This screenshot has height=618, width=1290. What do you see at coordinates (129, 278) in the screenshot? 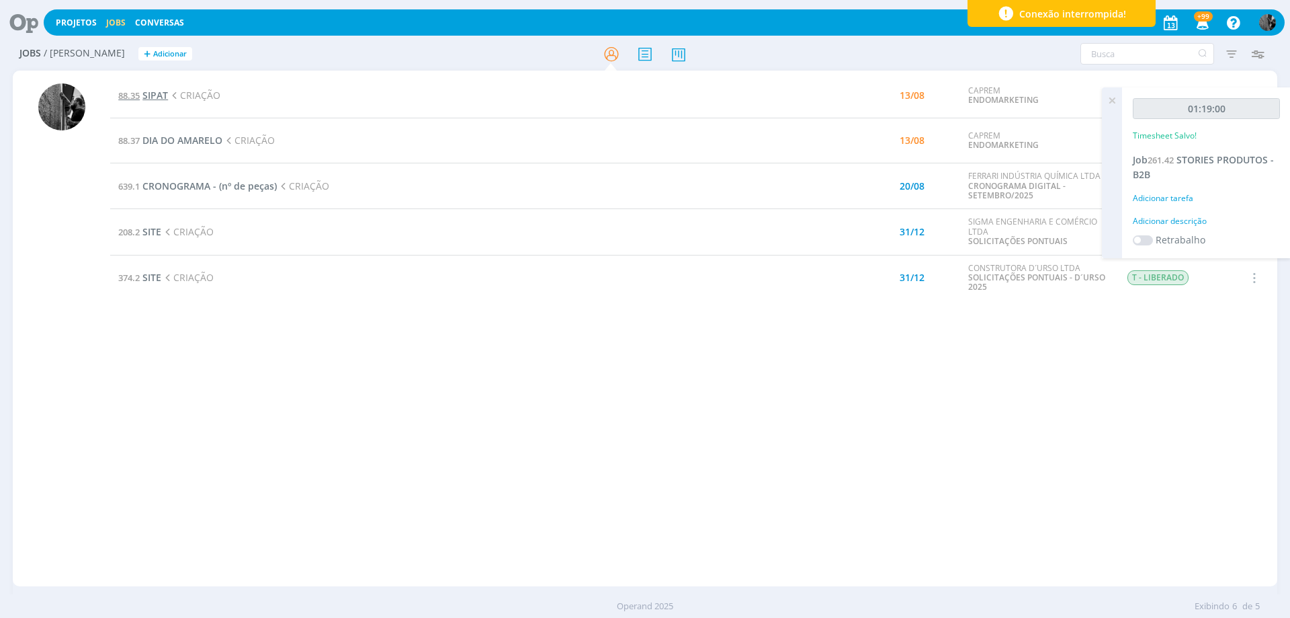
I see `span: 374.2` at bounding box center [129, 278].